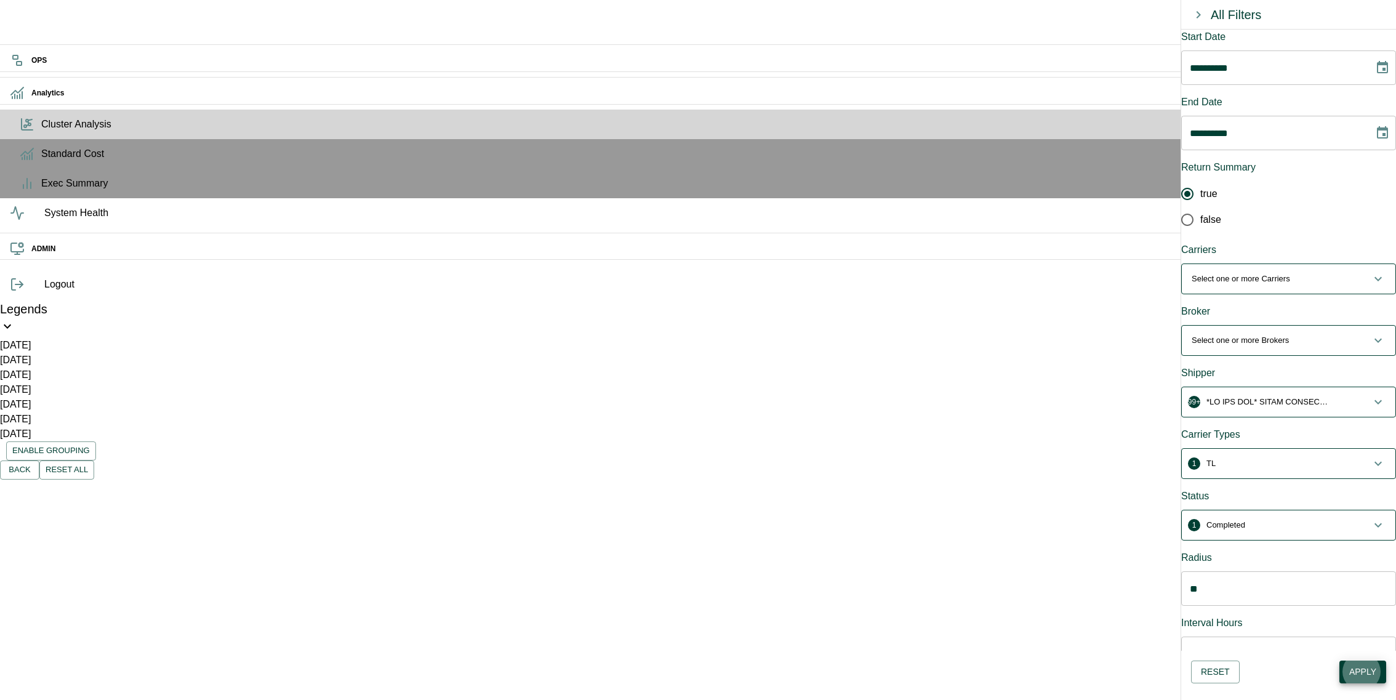 This screenshot has height=700, width=1396. What do you see at coordinates (1288, 623) in the screenshot?
I see `div: Interval Hours` at bounding box center [1288, 623].